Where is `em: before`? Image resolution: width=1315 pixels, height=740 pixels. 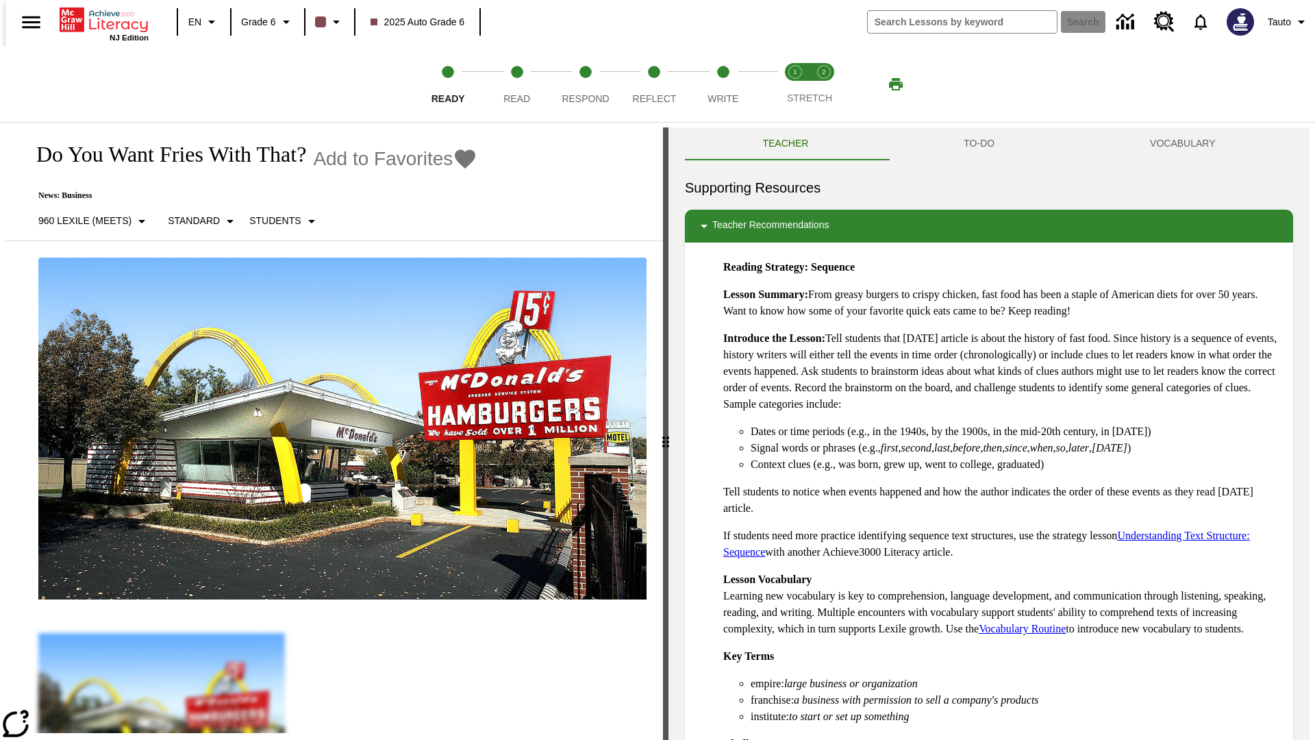
em: before is located at coordinates (966, 447).